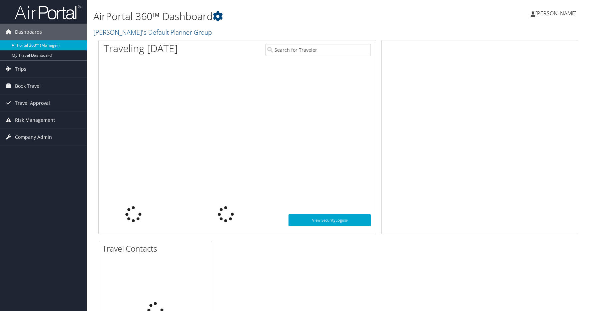  I want to click on a: View SecurityLogic®, so click(330, 220).